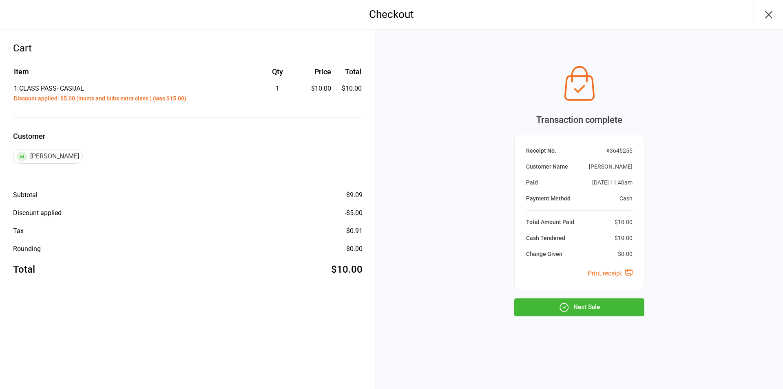 Image resolution: width=783 pixels, height=389 pixels. Describe the element at coordinates (532, 182) in the screenshot. I see `div: Paid` at that location.